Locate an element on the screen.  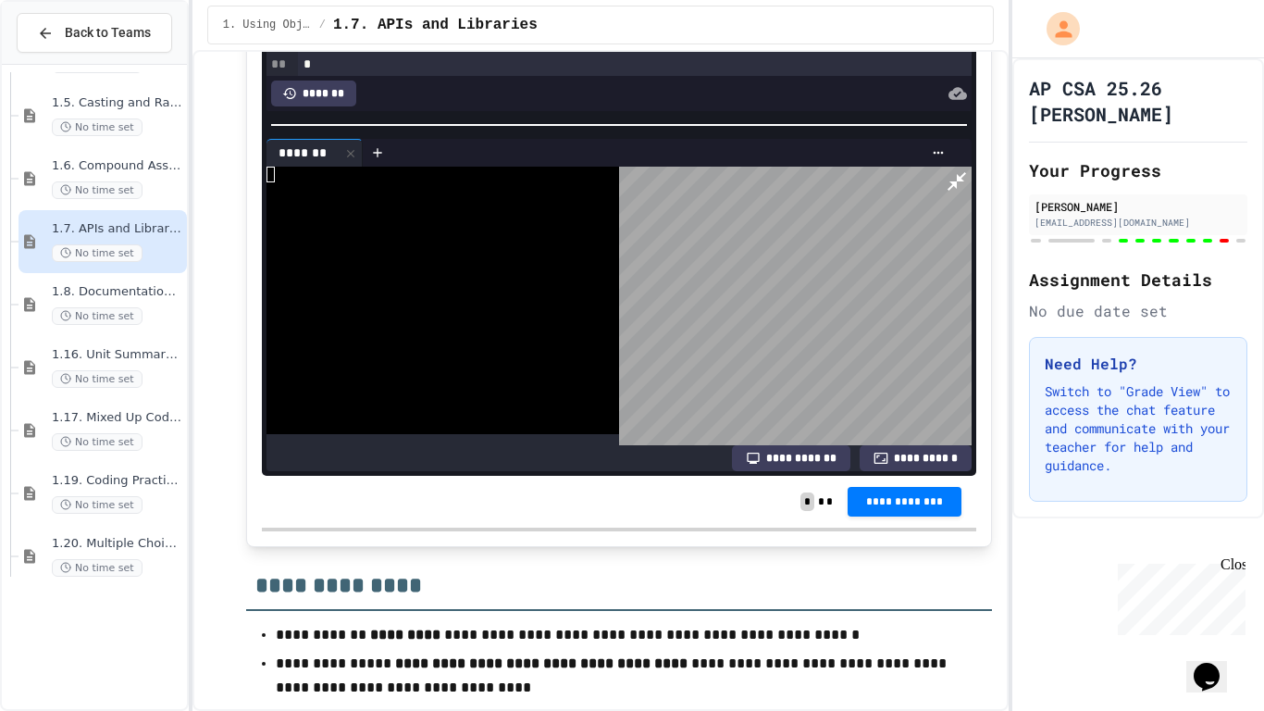
div: No due date set is located at coordinates (1139, 311).